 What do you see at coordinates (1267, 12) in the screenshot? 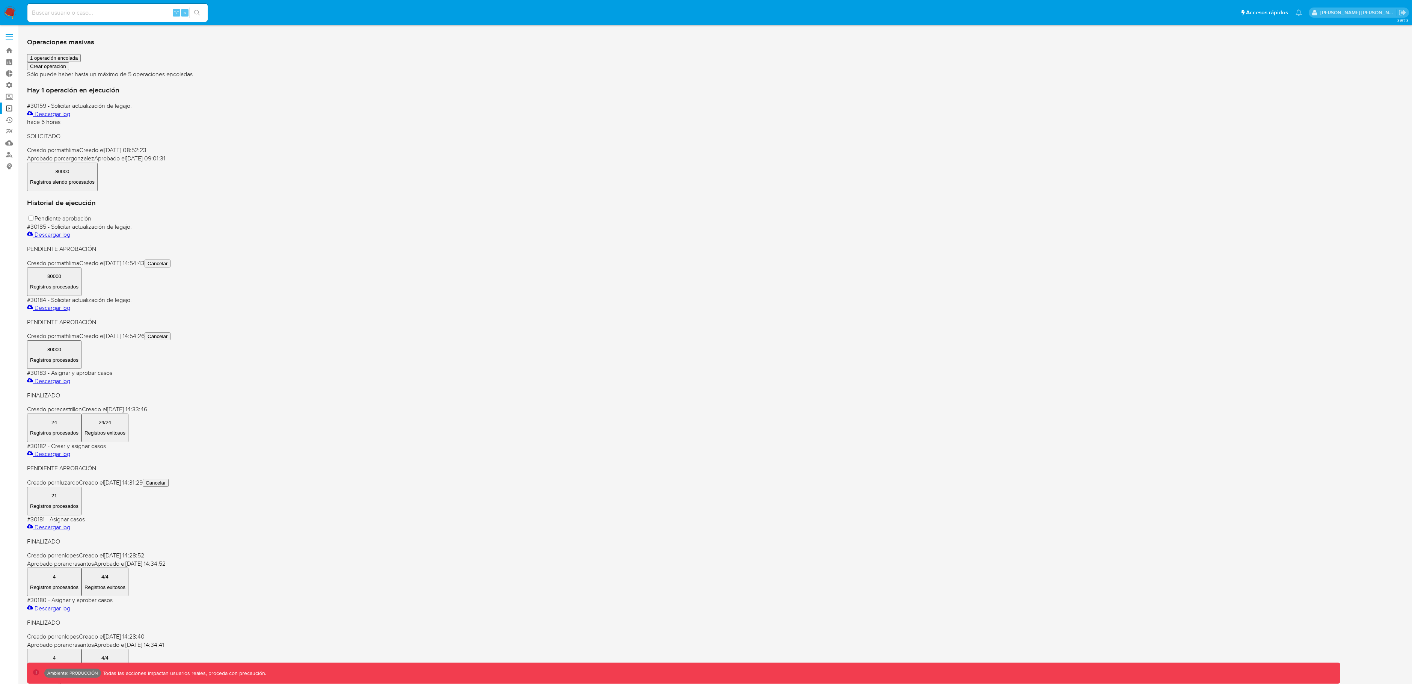
I see `span: Accesos rápidos` at bounding box center [1267, 12].